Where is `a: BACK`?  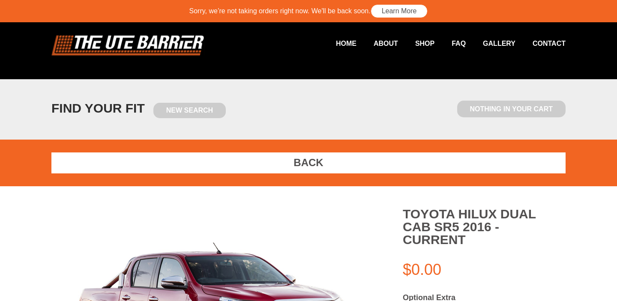 a: BACK is located at coordinates (308, 163).